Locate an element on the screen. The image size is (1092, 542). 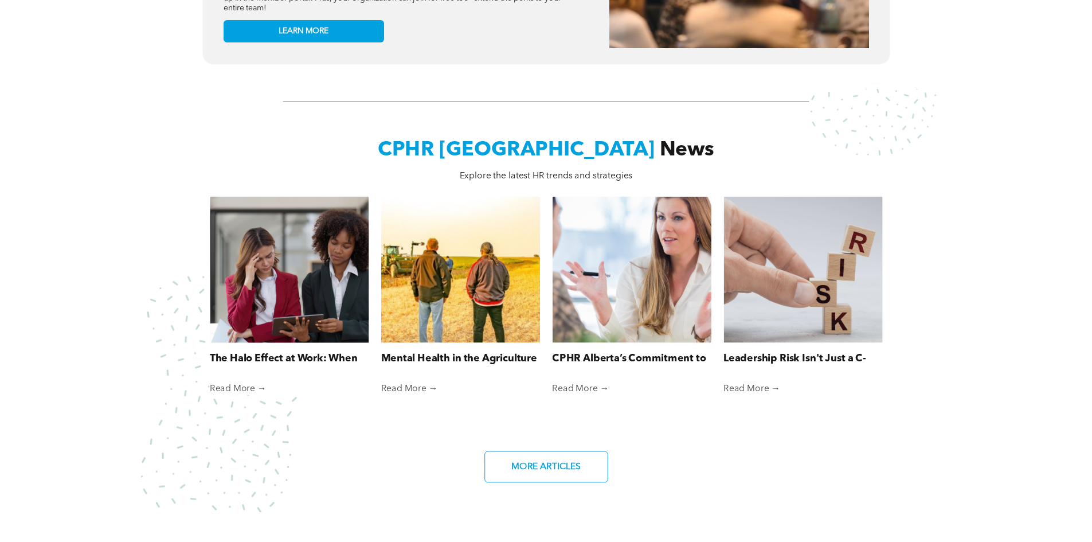
span: Explore the latest HR trends and strategies is located at coordinates (546, 176).